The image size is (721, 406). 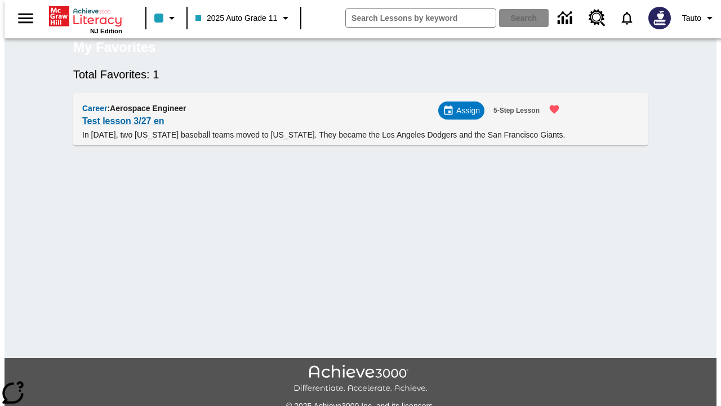 What do you see at coordinates (147, 108) in the screenshot?
I see `span: : Aerospace Engineer` at bounding box center [147, 108].